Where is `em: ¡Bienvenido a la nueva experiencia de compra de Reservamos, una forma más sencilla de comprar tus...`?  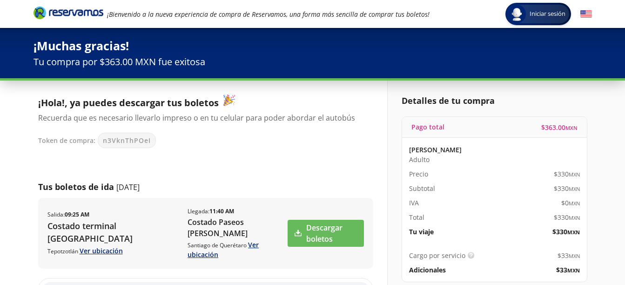 em: ¡Bienvenido a la nueva experiencia de compra de Reservamos, una forma más sencilla de comprar tus... is located at coordinates (268, 14).